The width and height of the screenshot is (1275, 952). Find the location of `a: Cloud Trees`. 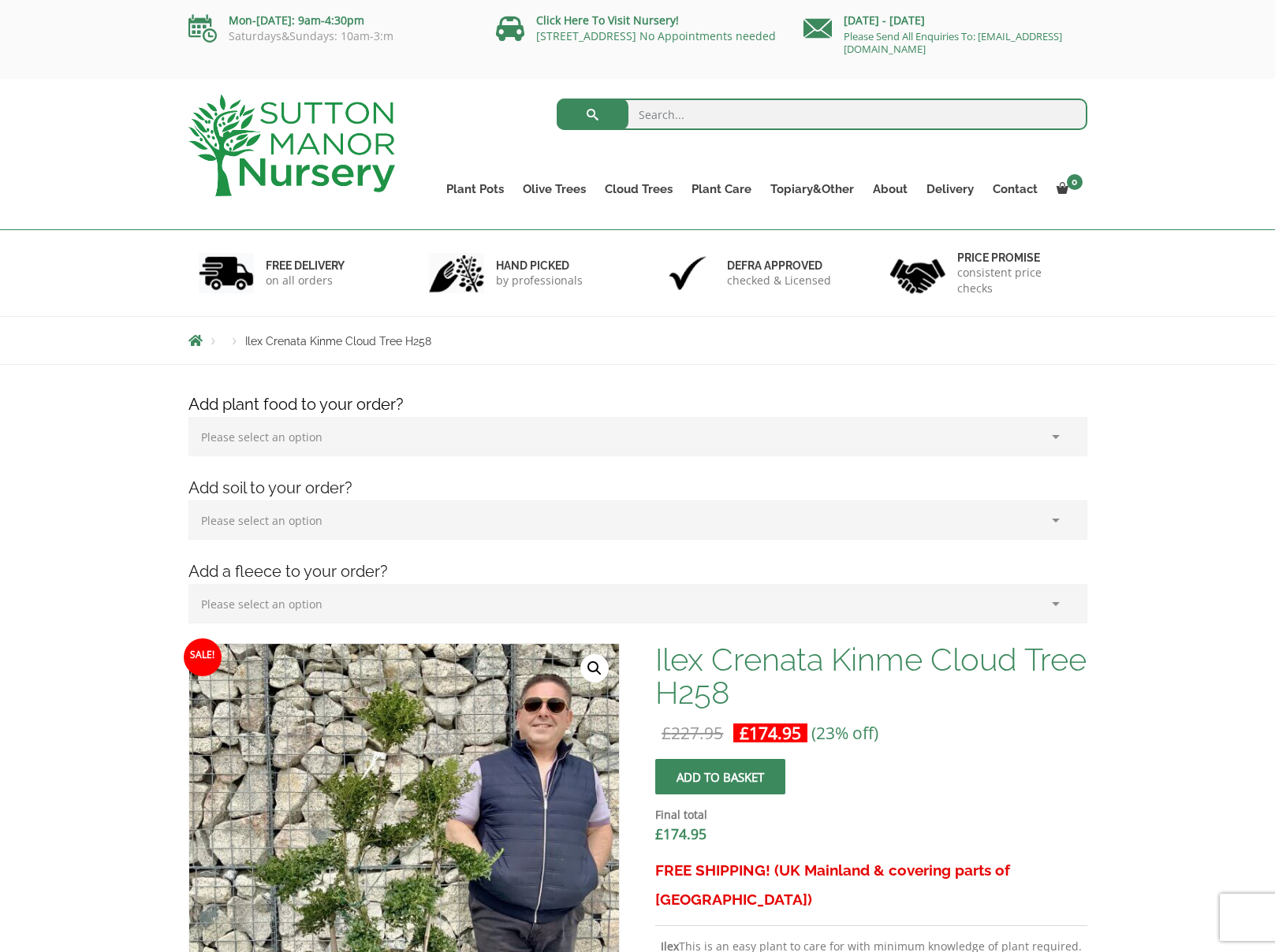

a: Cloud Trees is located at coordinates (638, 189).